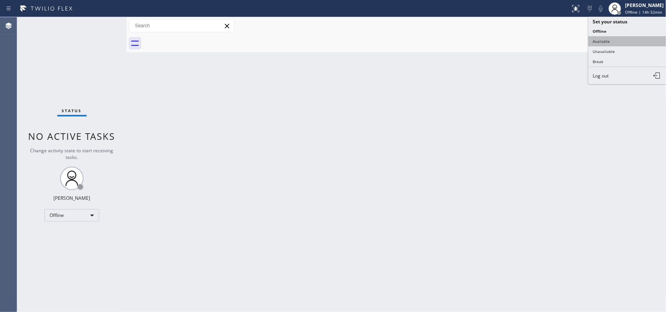  I want to click on span: Change activity state to start receiving tasks., so click(72, 154).